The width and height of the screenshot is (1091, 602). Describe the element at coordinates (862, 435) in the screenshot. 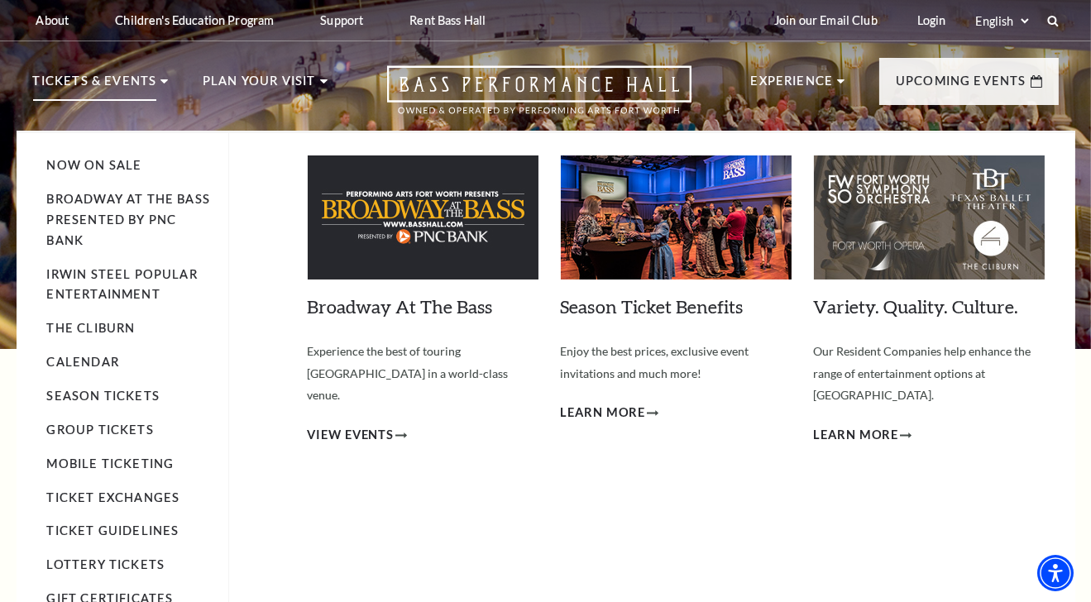

I see `a: Learn More Variety. Quality. Culture.` at that location.